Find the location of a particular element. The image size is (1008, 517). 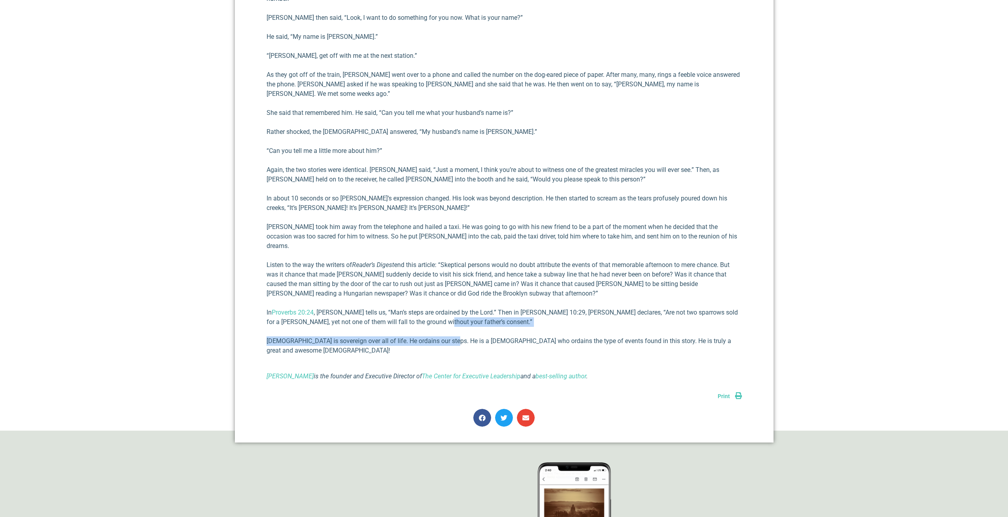

i: is the founder and Executive Director of and a . is located at coordinates (427, 376).